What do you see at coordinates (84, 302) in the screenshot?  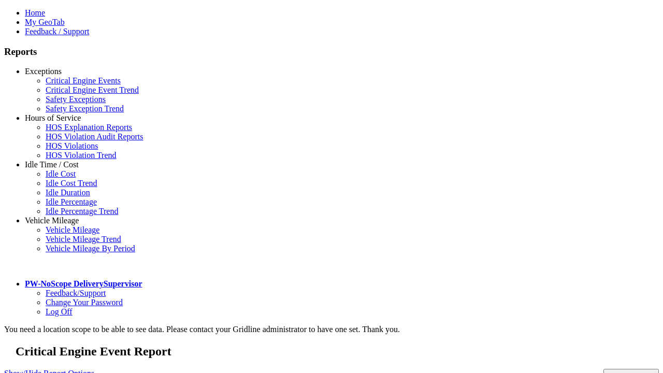 I see `a: Change Your Password` at bounding box center [84, 302].